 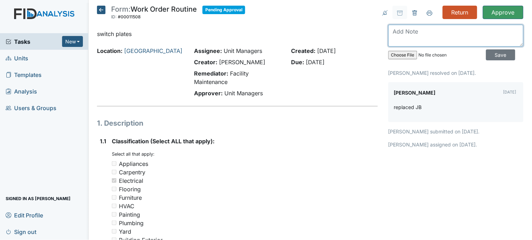 I want to click on span: Edit Profile, so click(x=24, y=215).